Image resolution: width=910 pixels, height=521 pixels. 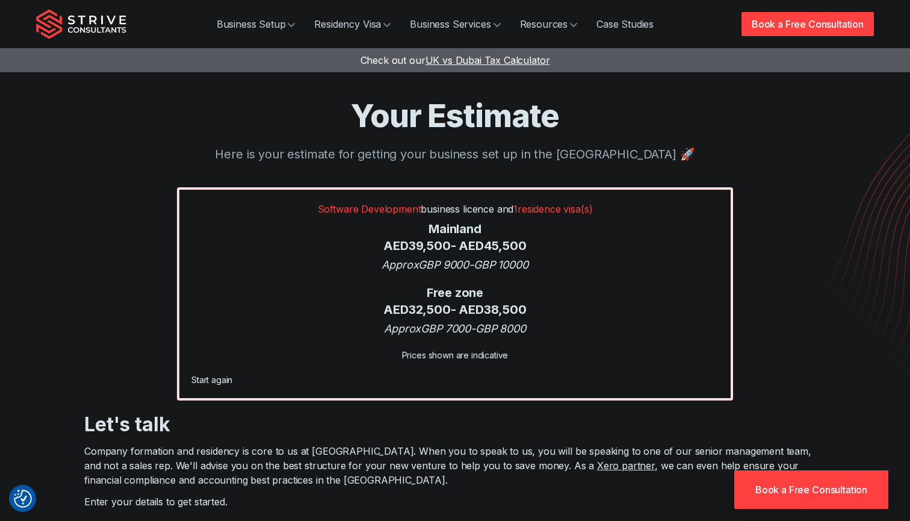 I want to click on a: Xero partner, so click(x=626, y=465).